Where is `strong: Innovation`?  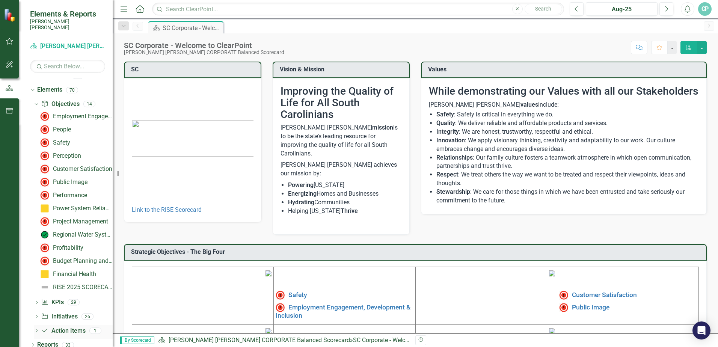
strong: Innovation is located at coordinates (451, 140).